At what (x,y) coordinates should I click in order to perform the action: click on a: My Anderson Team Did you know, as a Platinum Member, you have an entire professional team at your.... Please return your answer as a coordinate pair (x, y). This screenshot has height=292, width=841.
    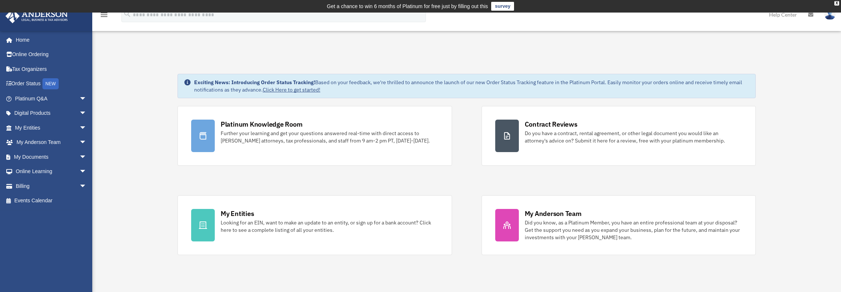
    Looking at the image, I should click on (619, 225).